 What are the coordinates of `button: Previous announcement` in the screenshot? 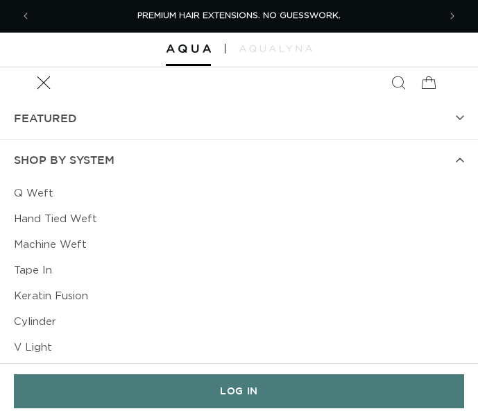 It's located at (26, 16).